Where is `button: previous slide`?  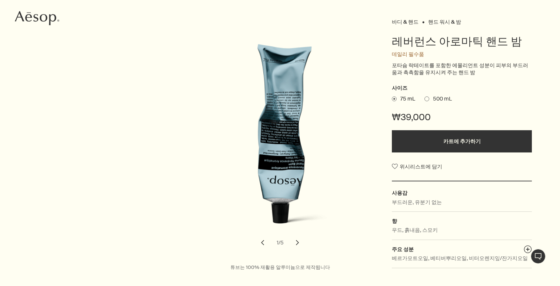
button: previous slide is located at coordinates (263, 242).